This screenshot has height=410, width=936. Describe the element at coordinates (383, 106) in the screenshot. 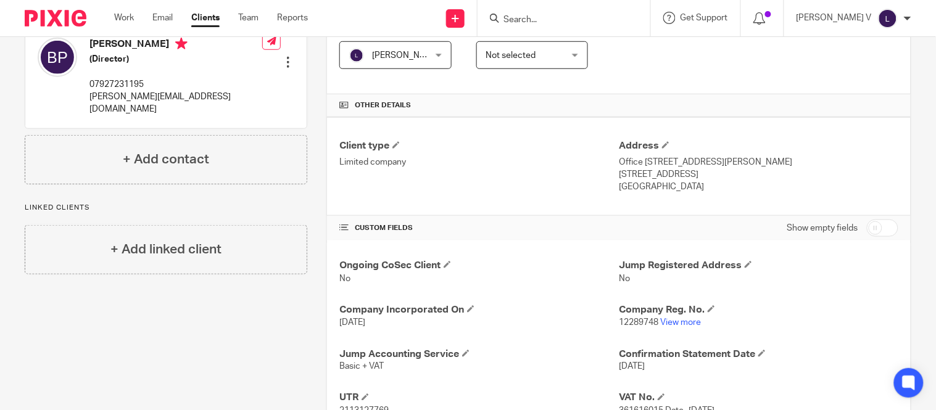

I see `span: Other details` at that location.